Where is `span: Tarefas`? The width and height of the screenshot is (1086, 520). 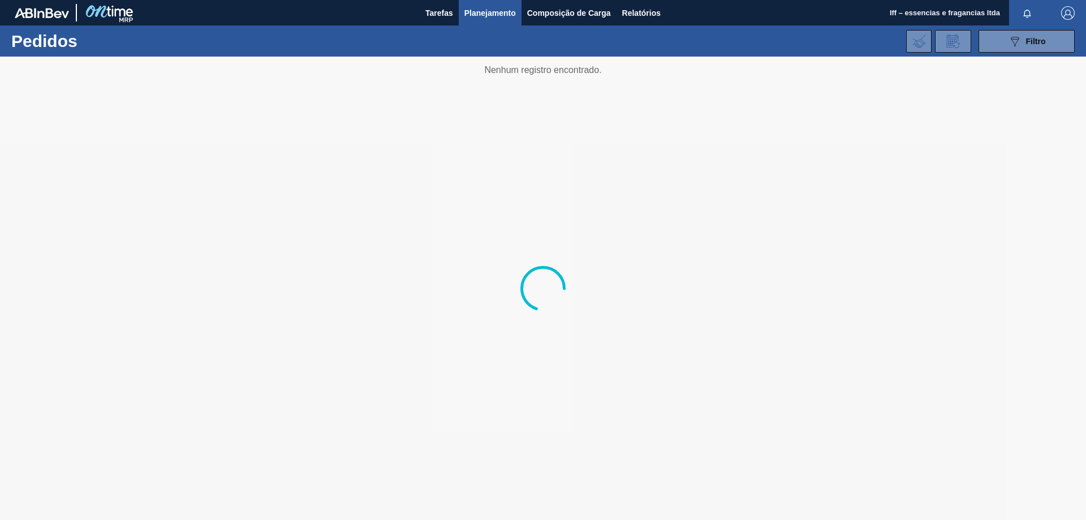
span: Tarefas is located at coordinates (439, 13).